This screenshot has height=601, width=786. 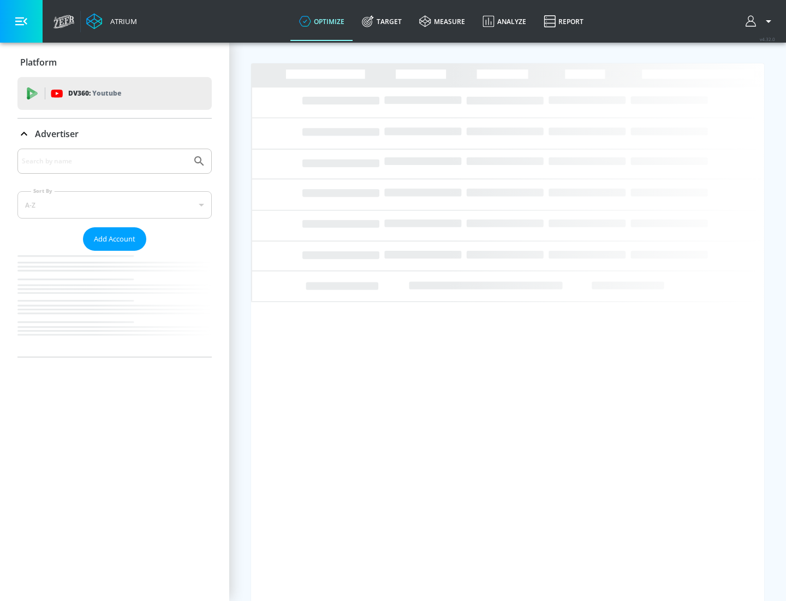 I want to click on div: DV360: Youtube, so click(x=115, y=93).